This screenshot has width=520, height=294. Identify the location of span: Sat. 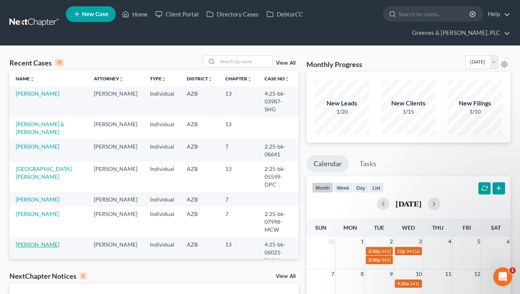
(496, 228).